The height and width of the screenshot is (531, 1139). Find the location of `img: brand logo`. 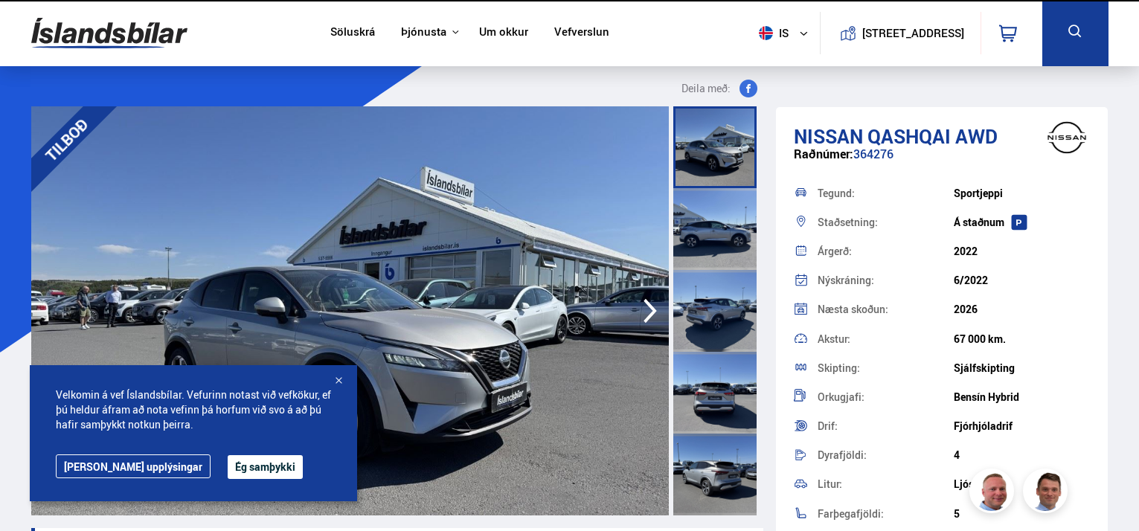

img: brand logo is located at coordinates (1067, 138).